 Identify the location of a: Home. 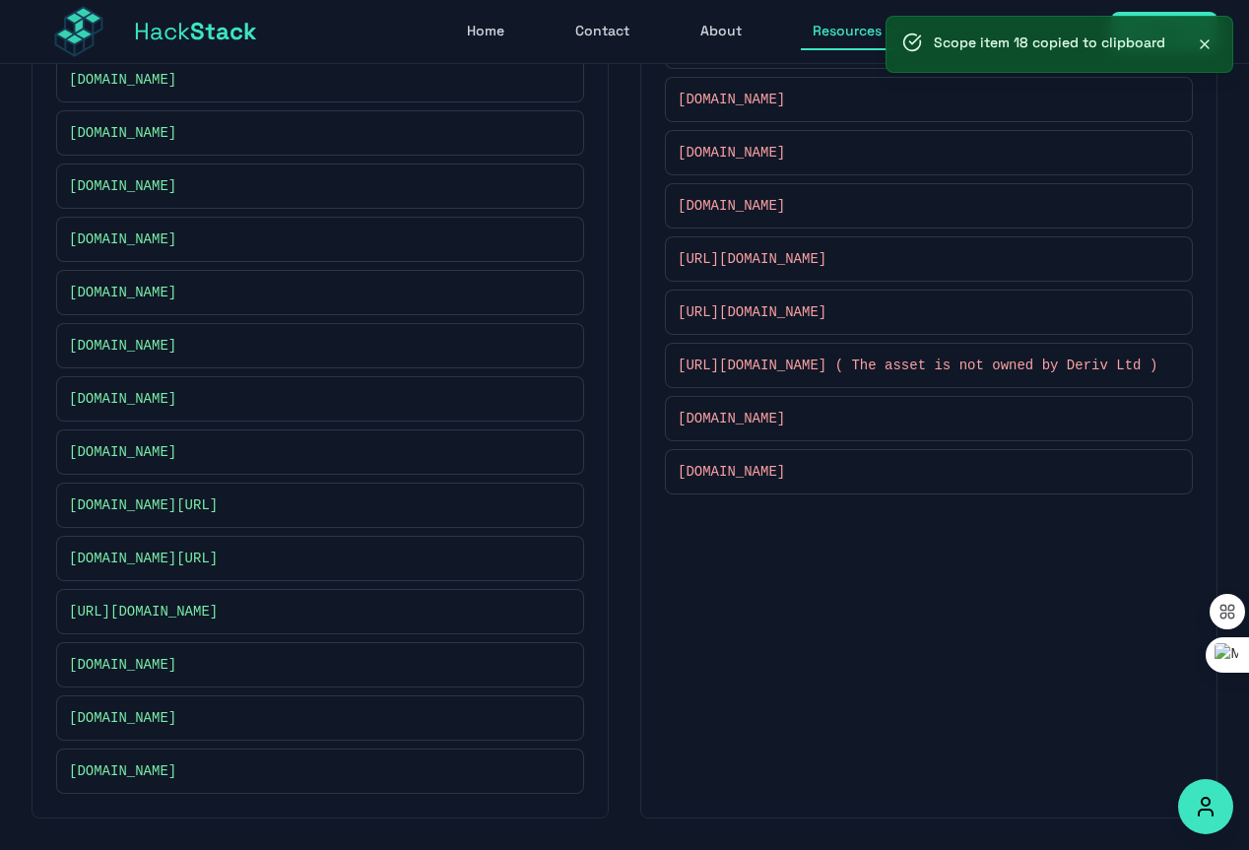
(485, 32).